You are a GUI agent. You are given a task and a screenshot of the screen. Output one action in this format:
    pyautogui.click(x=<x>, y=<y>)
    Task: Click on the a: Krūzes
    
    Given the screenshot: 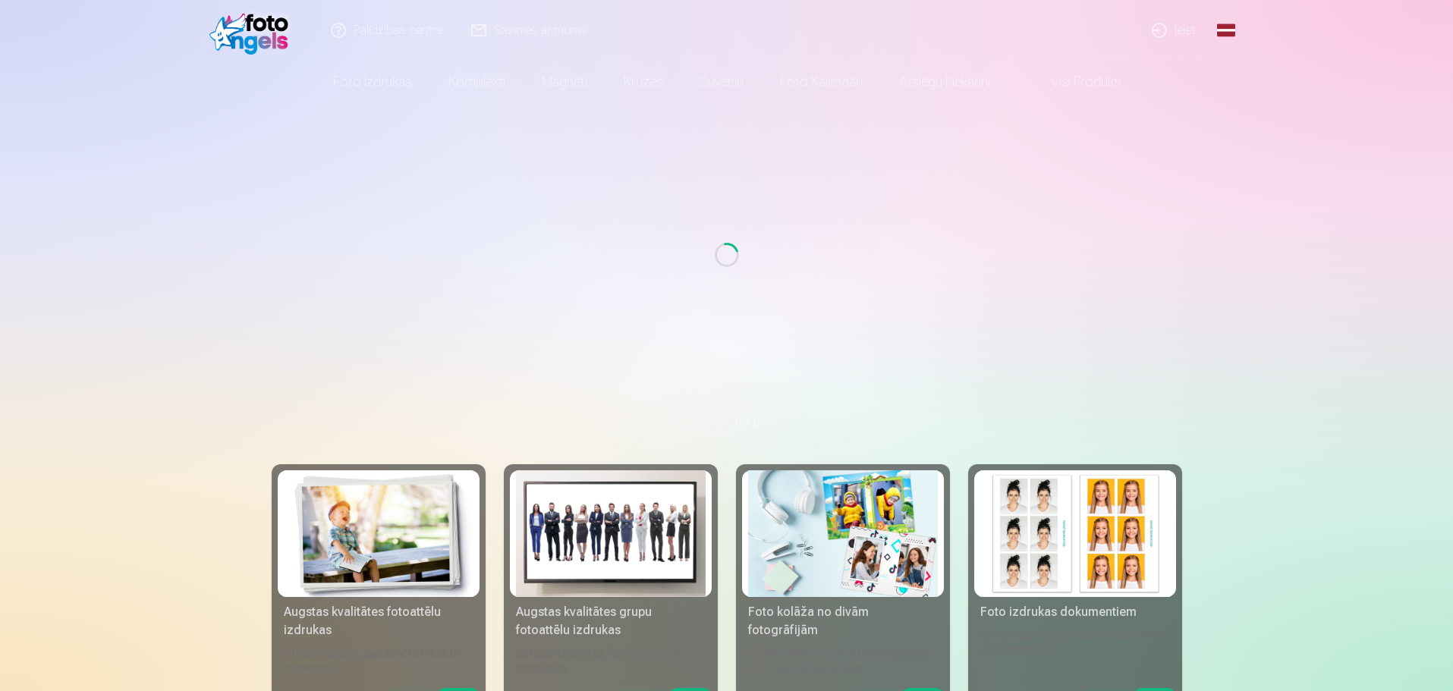 What is the action you would take?
    pyautogui.click(x=644, y=82)
    